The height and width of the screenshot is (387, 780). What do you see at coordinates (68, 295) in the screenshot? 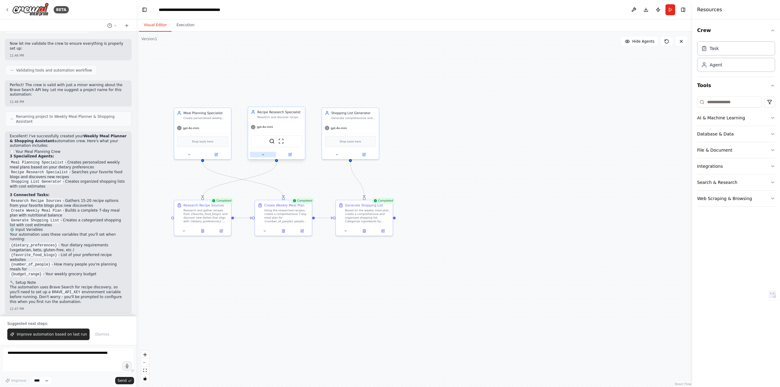
I see `p: The automation uses Brave Search for recipe discovery, so you'll need to set up a environment var...` at bounding box center [68, 295].